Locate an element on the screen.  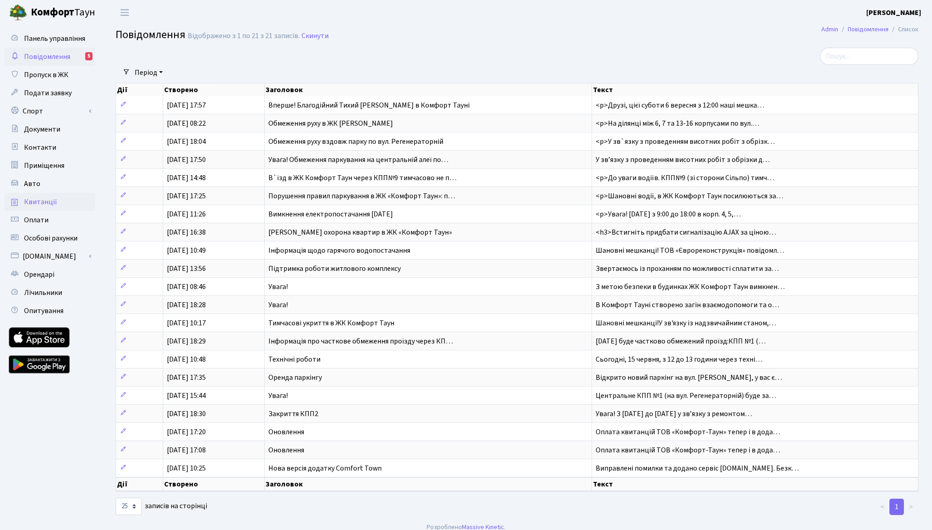
th: Заголовок is located at coordinates (429, 90).